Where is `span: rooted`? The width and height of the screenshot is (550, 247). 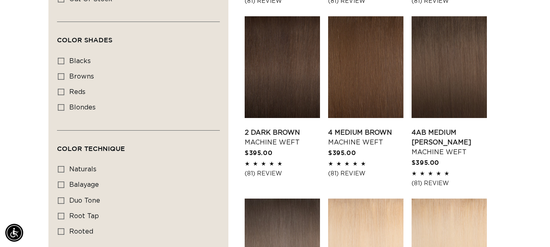
span: rooted is located at coordinates (81, 232).